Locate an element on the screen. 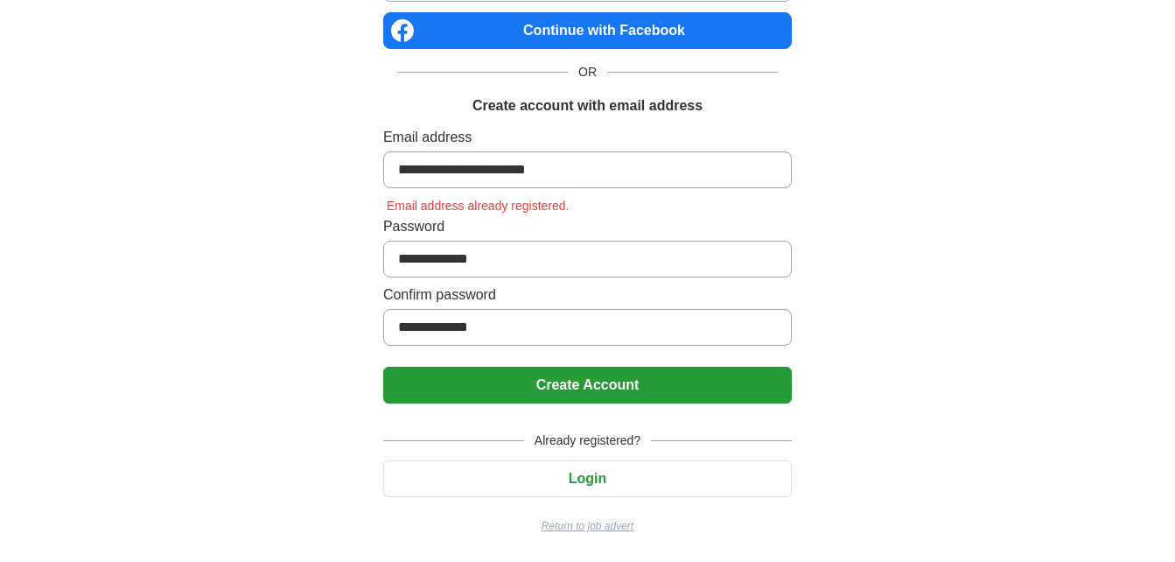 The height and width of the screenshot is (562, 1175). button: Create Account is located at coordinates (587, 385).